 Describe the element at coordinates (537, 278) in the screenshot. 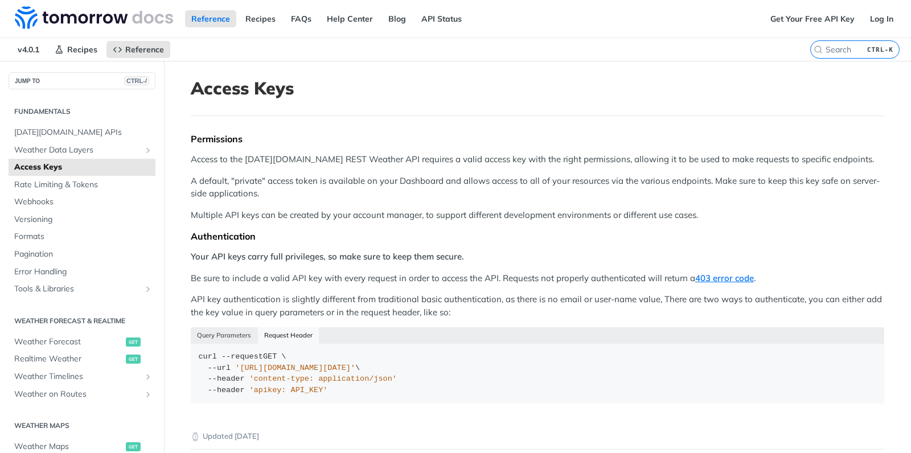

I see `p: Be sure to include a valid API key with every request in order to access the API. Requests not pr...` at that location.